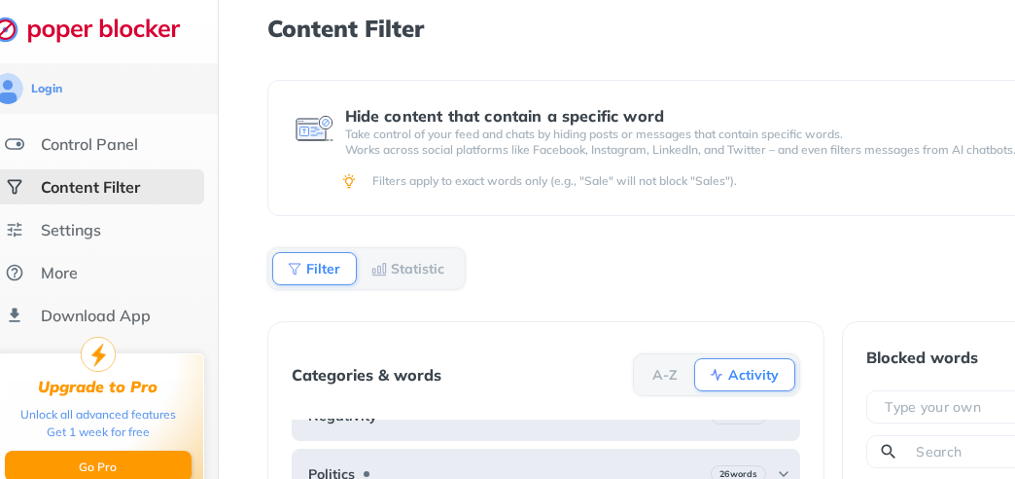  Describe the element at coordinates (47, 89) in the screenshot. I see `div: Login` at that location.